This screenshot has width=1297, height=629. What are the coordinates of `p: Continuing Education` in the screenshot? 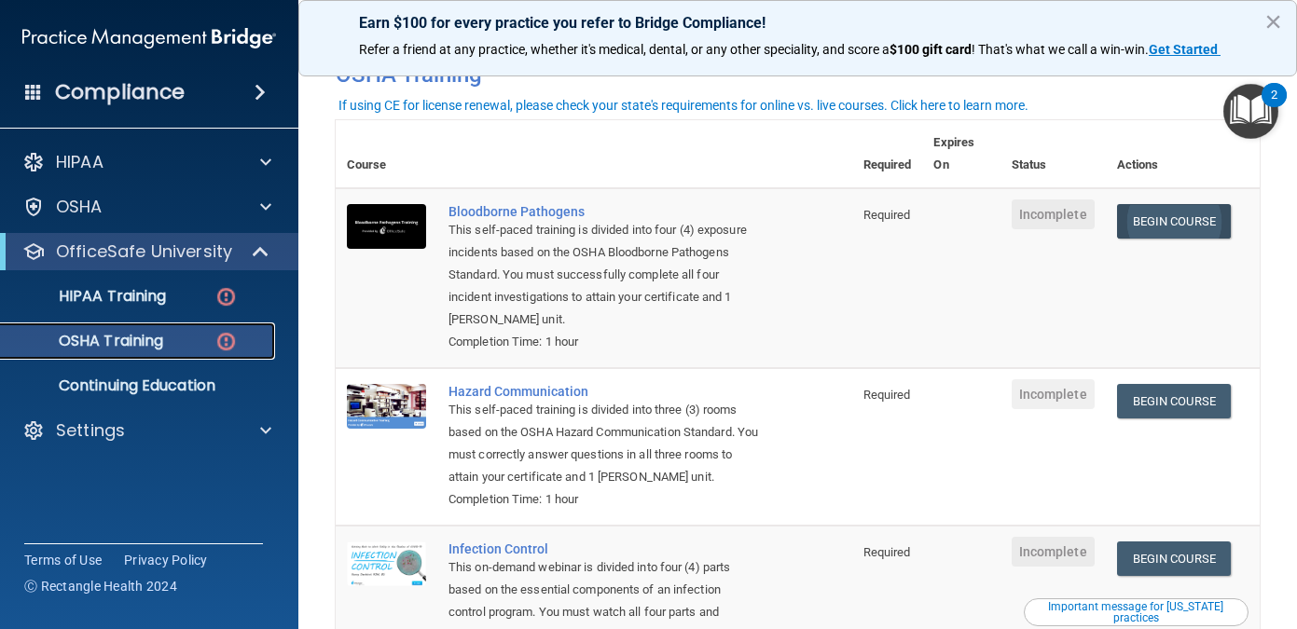 It's located at (139, 386).